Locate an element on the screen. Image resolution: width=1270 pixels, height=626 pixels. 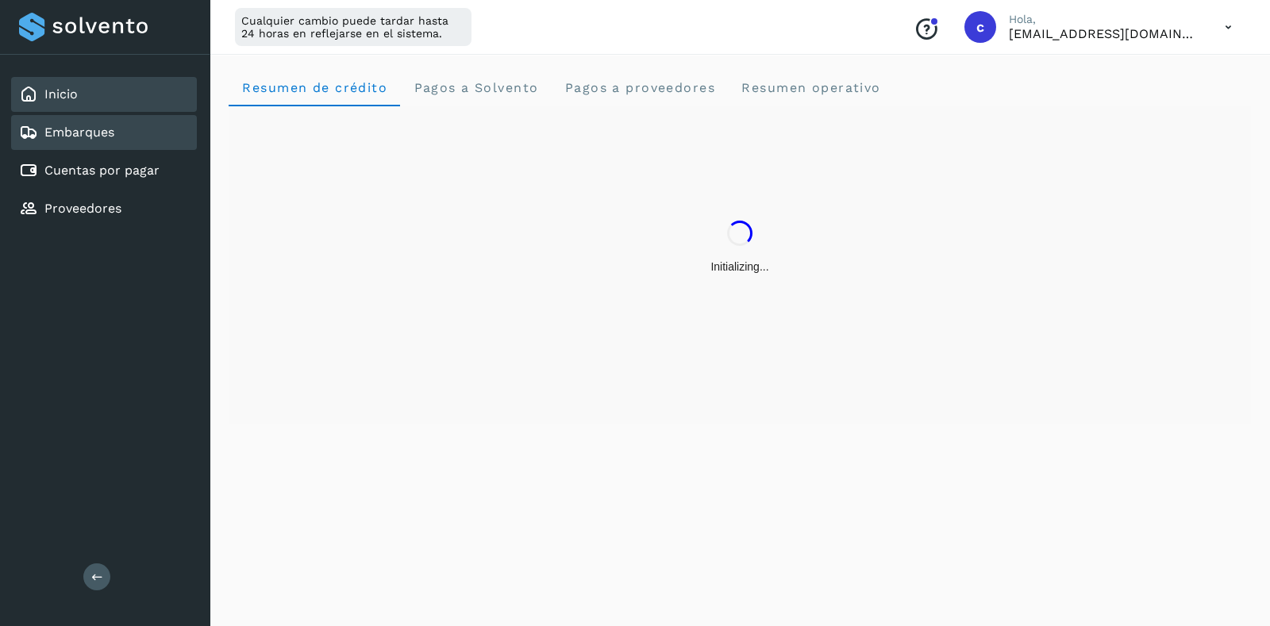
a: Inicio is located at coordinates (61, 94).